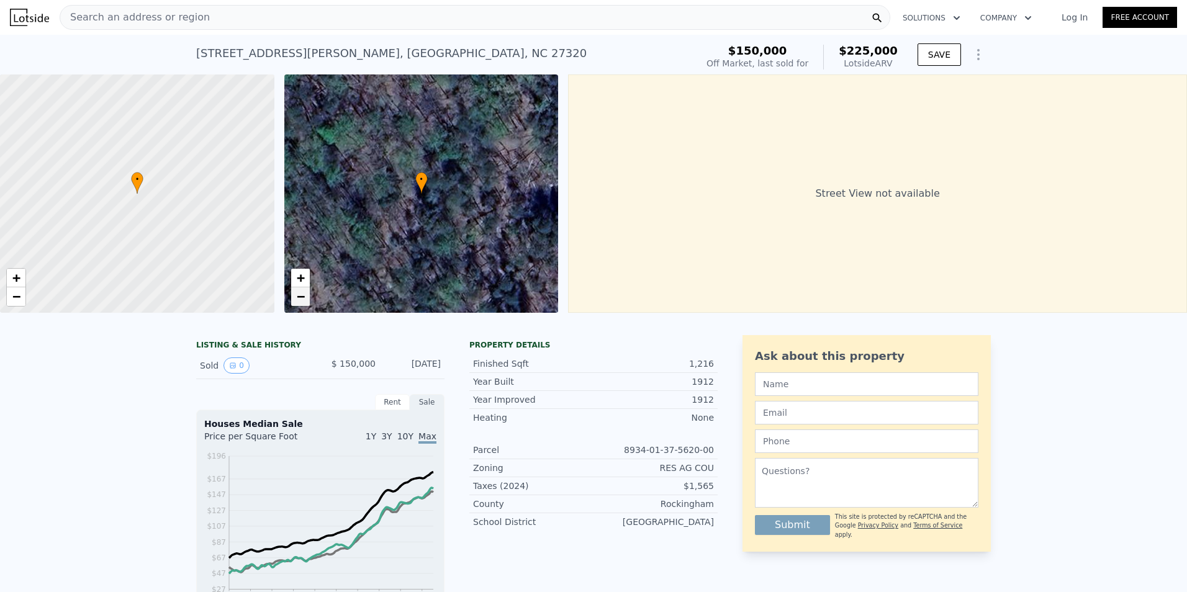 The height and width of the screenshot is (592, 1187). Describe the element at coordinates (255, 366) in the screenshot. I see `div: Sold` at that location.